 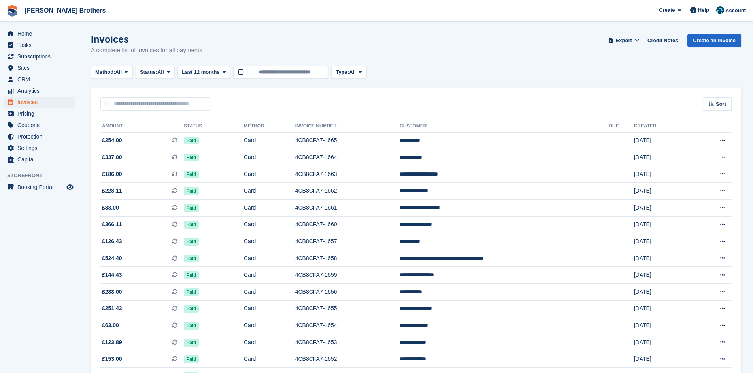 I want to click on span: Home, so click(x=41, y=34).